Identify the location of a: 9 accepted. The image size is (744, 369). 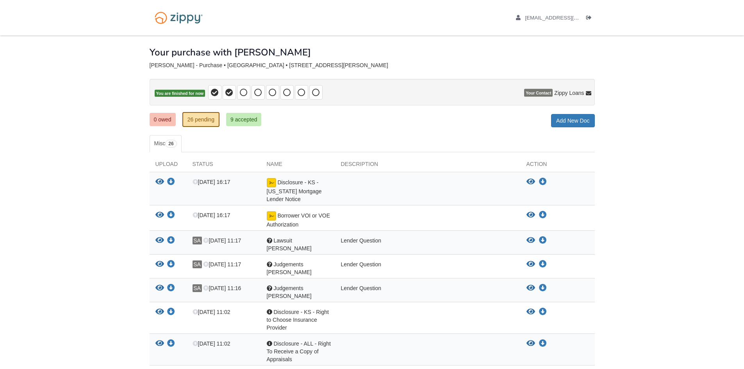
(244, 119).